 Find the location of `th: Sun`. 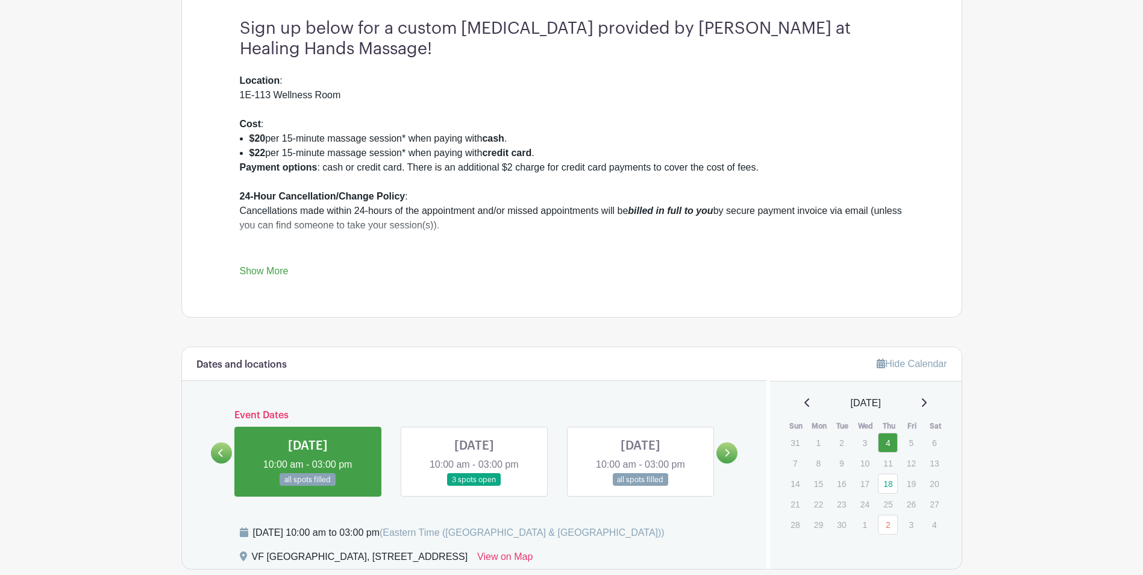

th: Sun is located at coordinates (796, 426).